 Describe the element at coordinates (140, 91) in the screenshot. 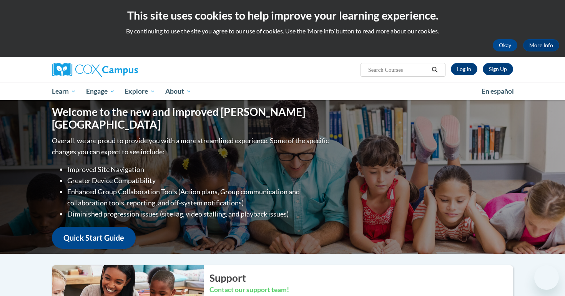

I see `a: Explore` at that location.